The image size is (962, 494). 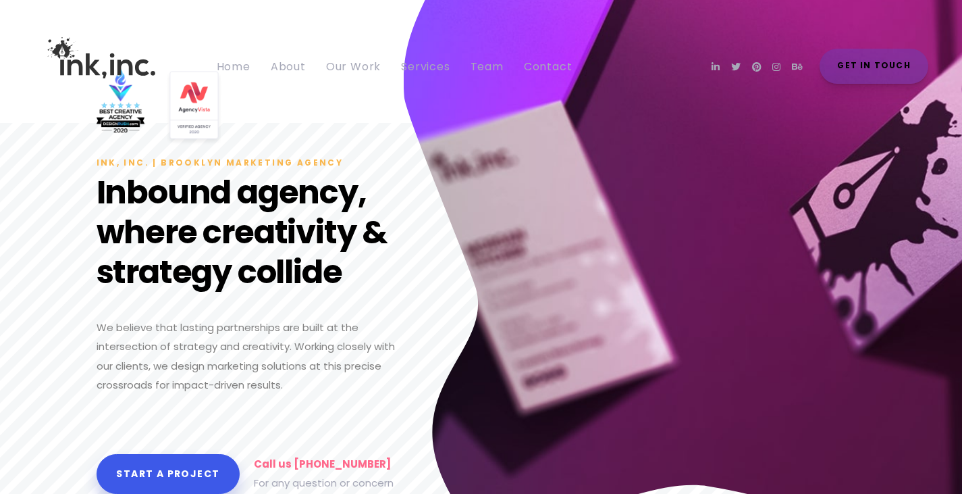 I want to click on span: Get in Touch, so click(x=874, y=65).